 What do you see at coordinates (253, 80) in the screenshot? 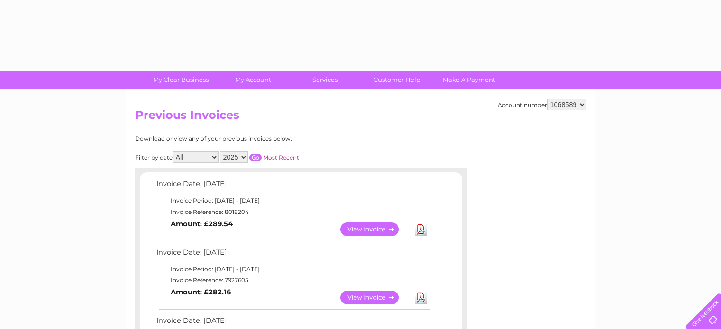
I see `a: My Account` at bounding box center [253, 80].